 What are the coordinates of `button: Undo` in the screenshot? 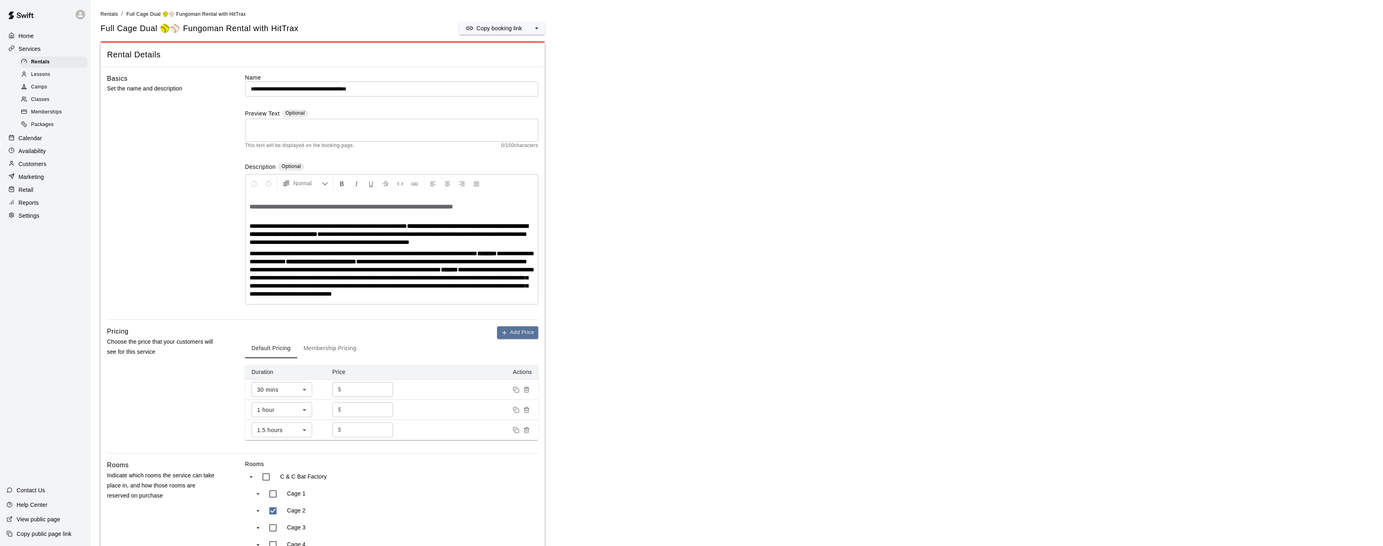 It's located at (254, 183).